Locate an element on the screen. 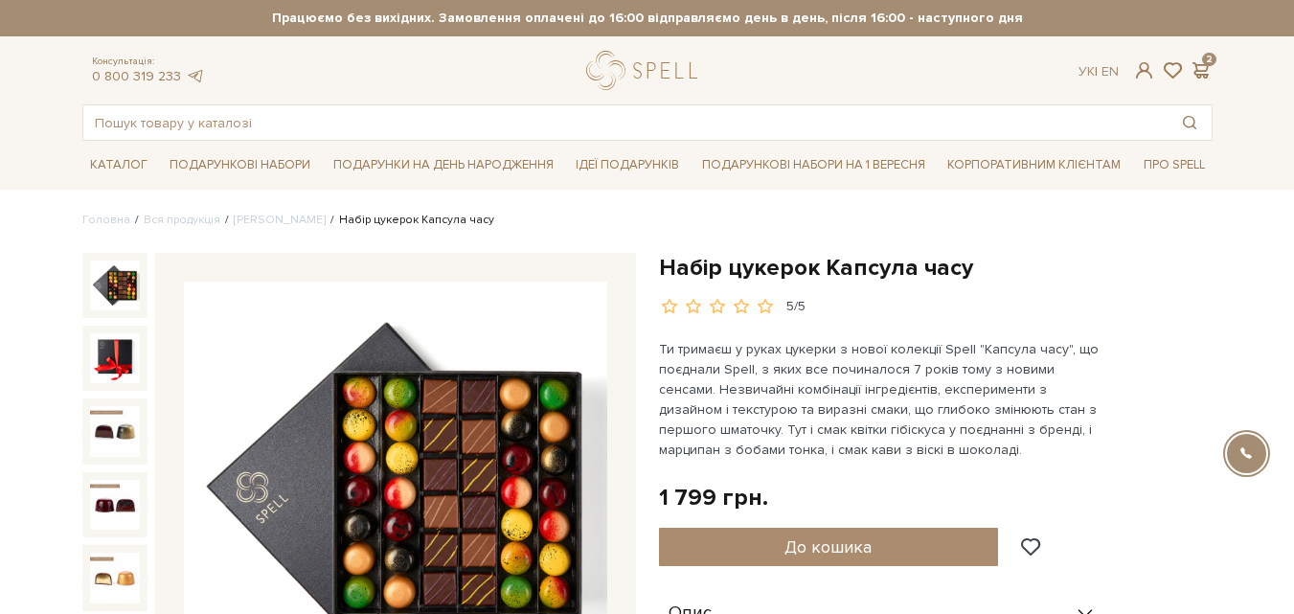 This screenshot has width=1294, height=614. span: Консультація: is located at coordinates (148, 61).